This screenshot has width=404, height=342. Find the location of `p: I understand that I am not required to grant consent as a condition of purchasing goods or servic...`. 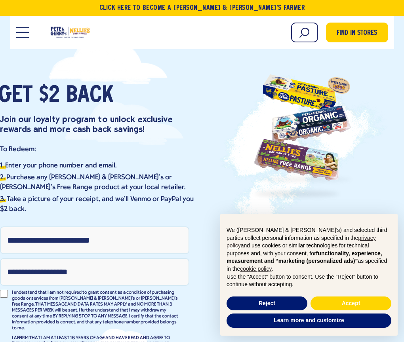

p: I understand that I am not required to grant consent as a condition of purchasing goods or servic... is located at coordinates (95, 310).